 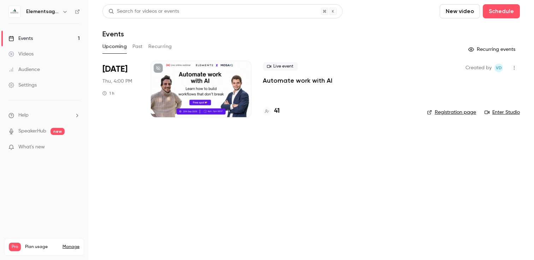 What do you see at coordinates (280, 66) in the screenshot?
I see `span: Live event` at bounding box center [280, 66].